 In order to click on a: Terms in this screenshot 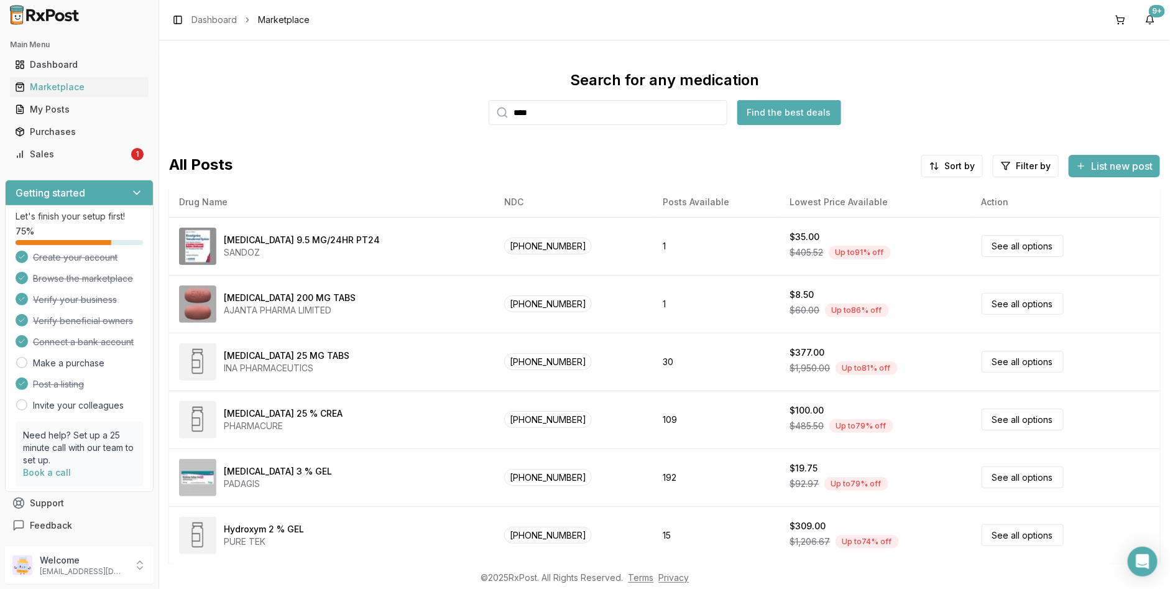, I will do `click(641, 577)`.